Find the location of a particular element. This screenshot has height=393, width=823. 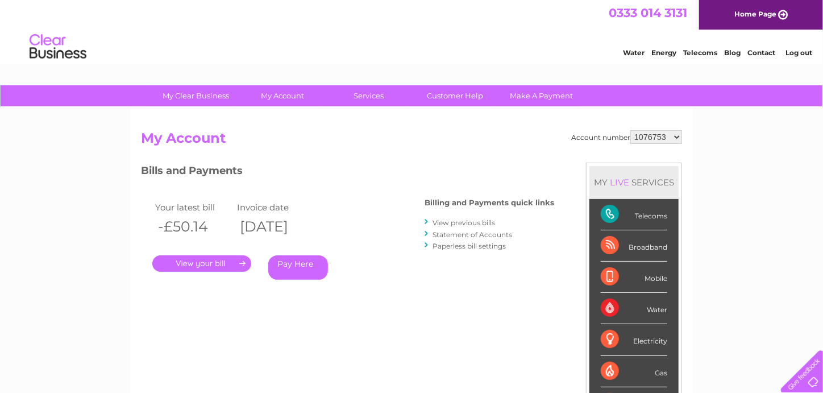

a: Blog is located at coordinates (732, 52).